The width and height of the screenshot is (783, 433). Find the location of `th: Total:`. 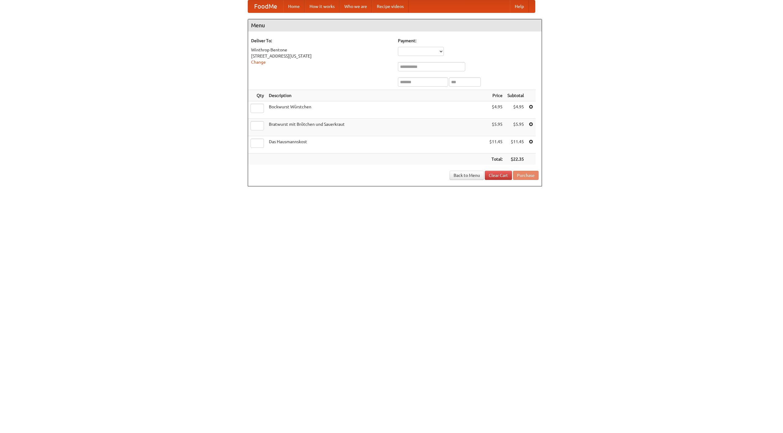

th: Total: is located at coordinates (496, 159).